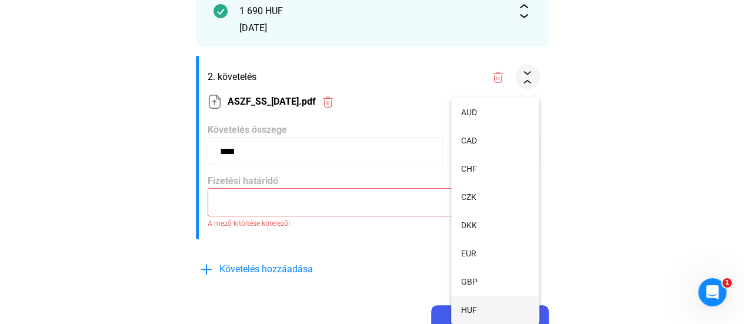  I want to click on span: EUR, so click(468, 253).